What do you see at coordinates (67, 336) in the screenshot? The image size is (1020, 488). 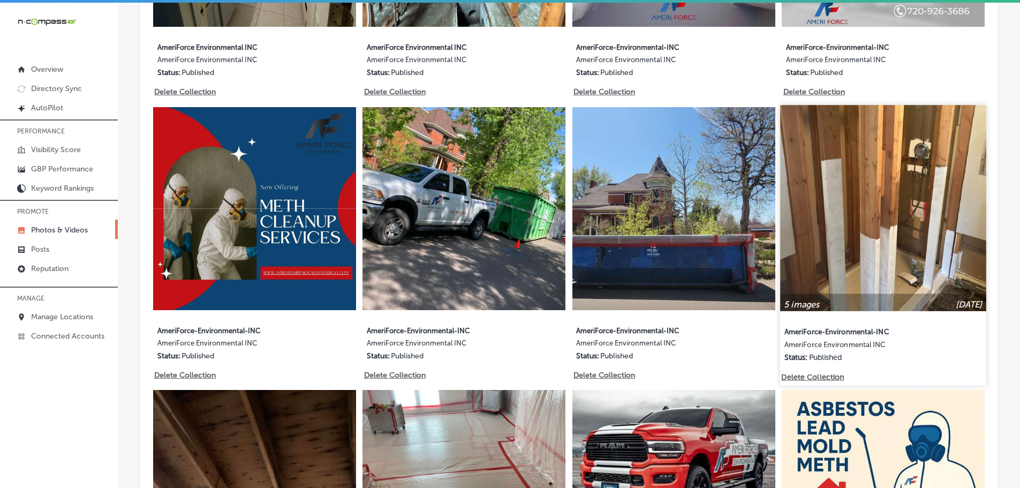 I see `p: Connected Accounts` at bounding box center [67, 336].